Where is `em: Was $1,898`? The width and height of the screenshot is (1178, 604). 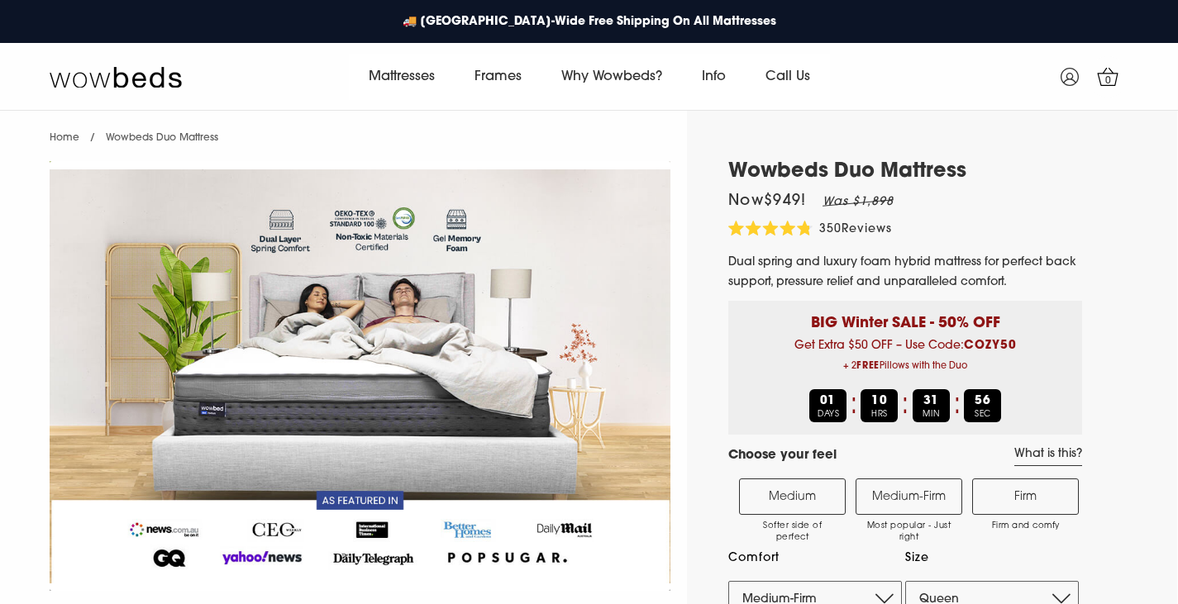 em: Was $1,898 is located at coordinates (858, 202).